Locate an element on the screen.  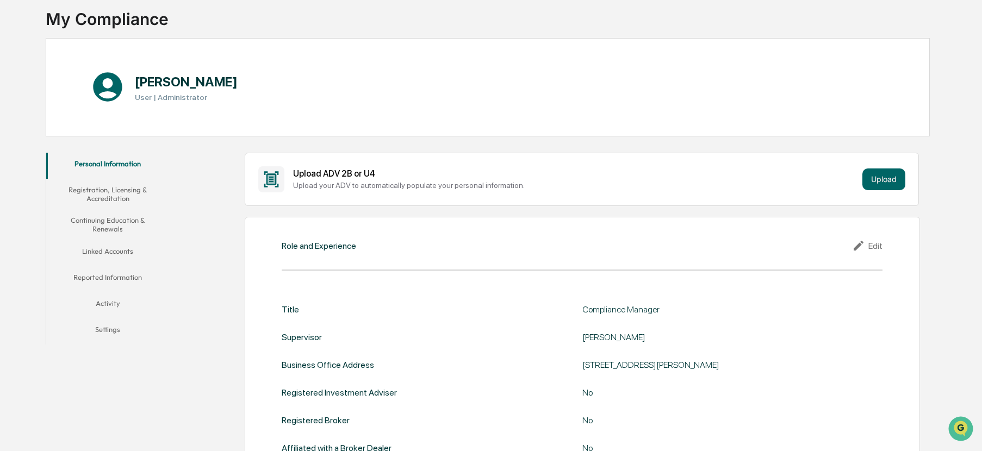
a: 🔎Data Lookup is located at coordinates (40, 163).